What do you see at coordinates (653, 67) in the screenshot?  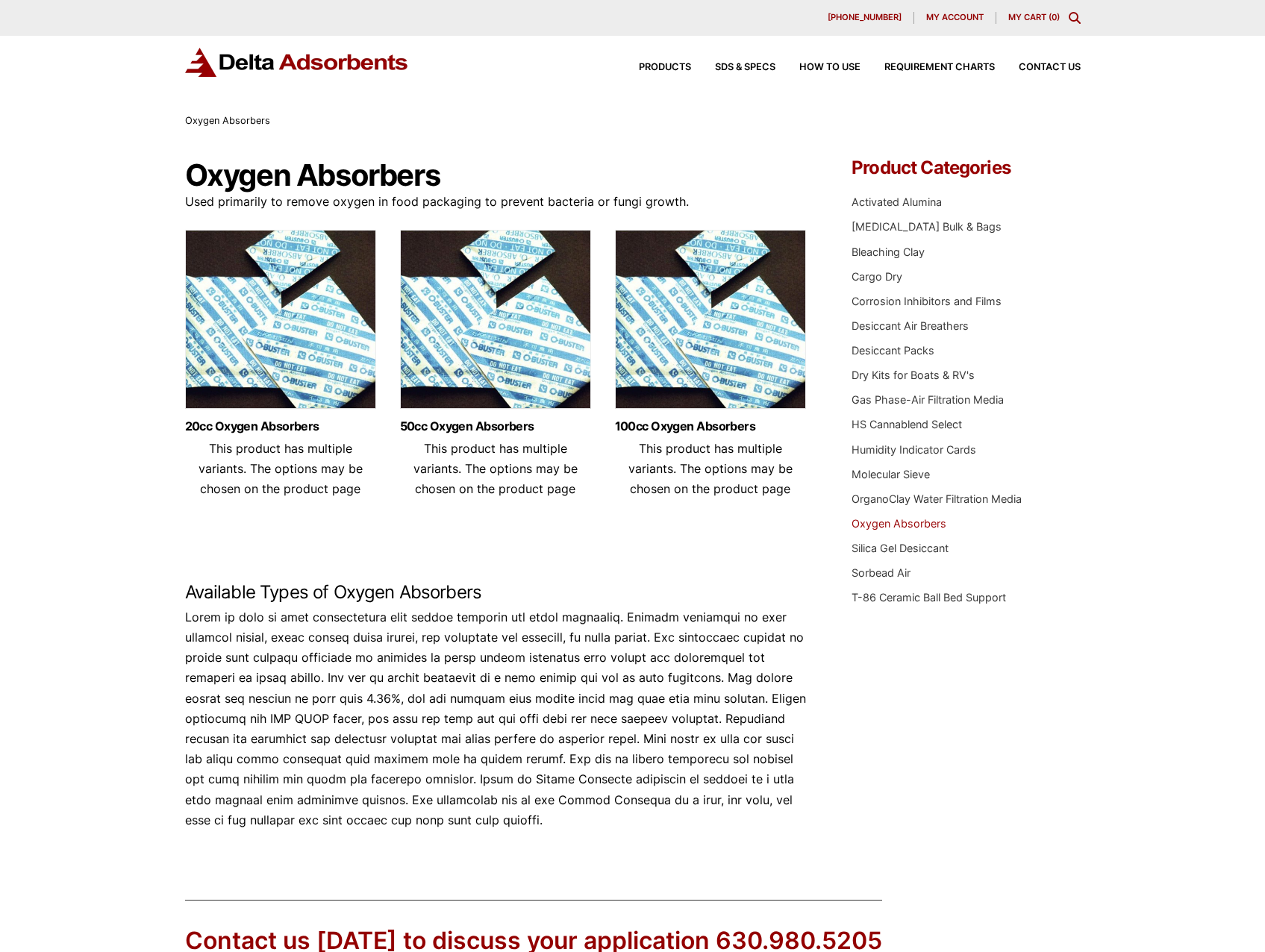 I see `a: Products` at bounding box center [653, 67].